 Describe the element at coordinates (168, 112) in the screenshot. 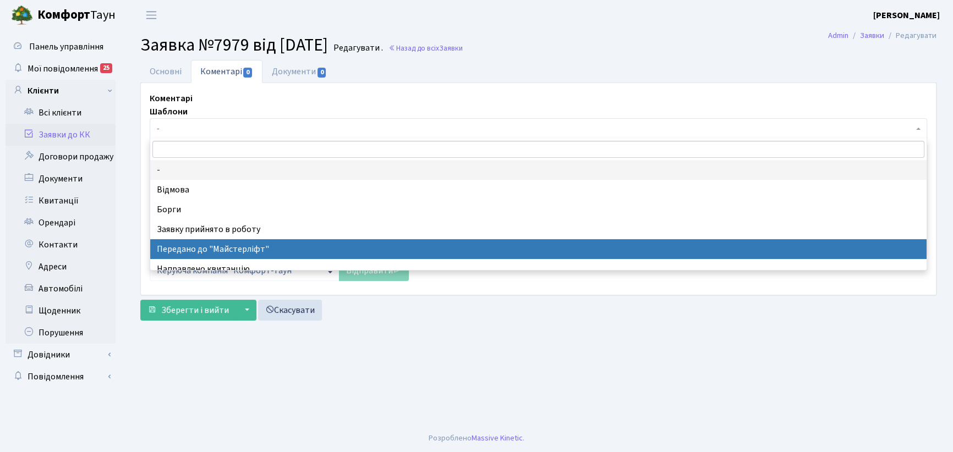

I see `label: Шаблони` at that location.